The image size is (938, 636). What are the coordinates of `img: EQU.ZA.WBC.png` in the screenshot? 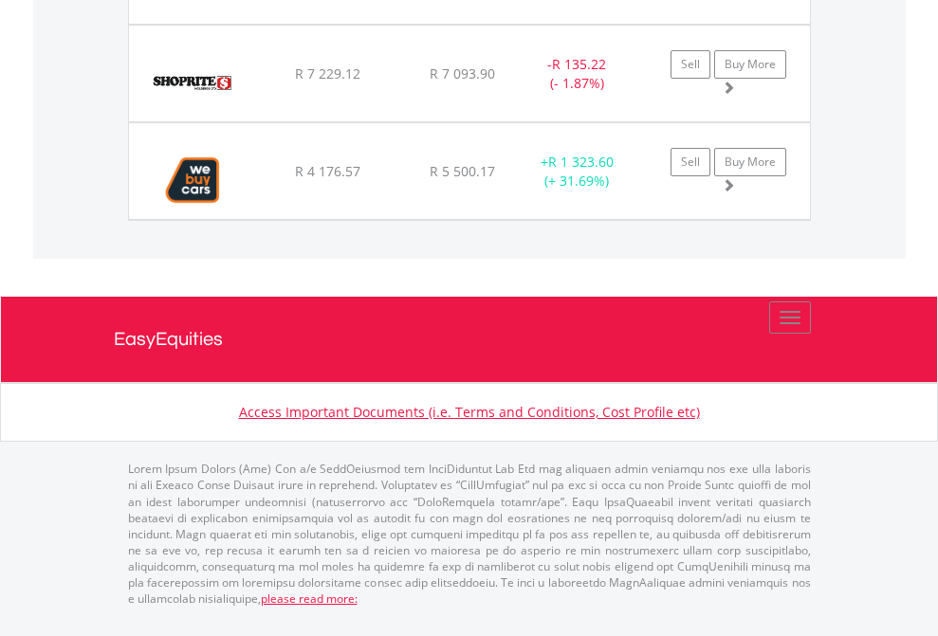 It's located at (193, 180).